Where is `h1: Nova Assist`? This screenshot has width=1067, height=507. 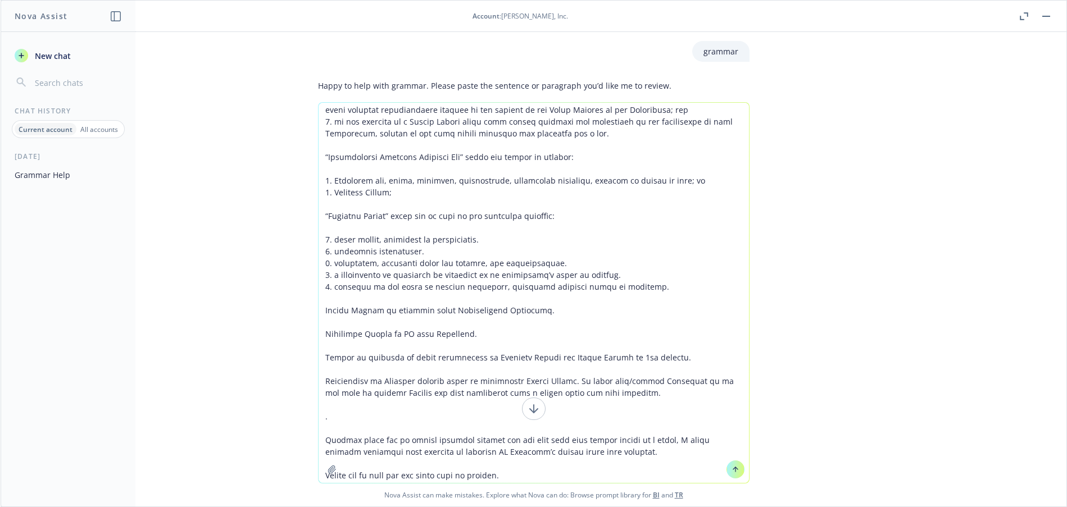 h1: Nova Assist is located at coordinates (41, 16).